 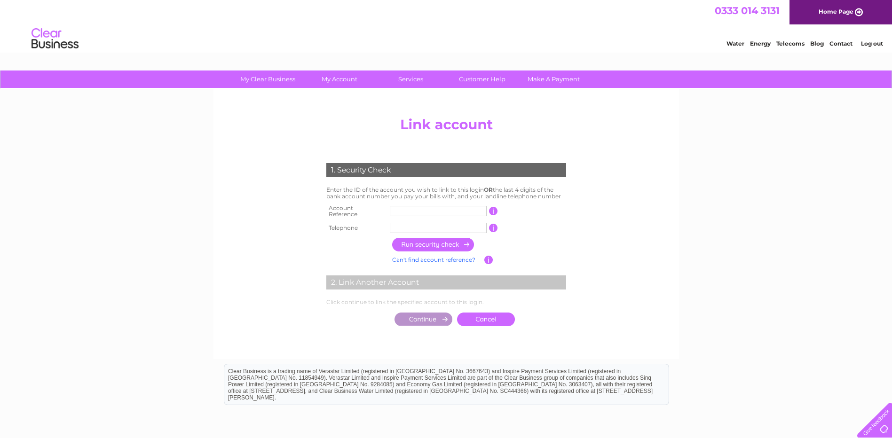 I want to click on a: My Clear Business, so click(x=268, y=79).